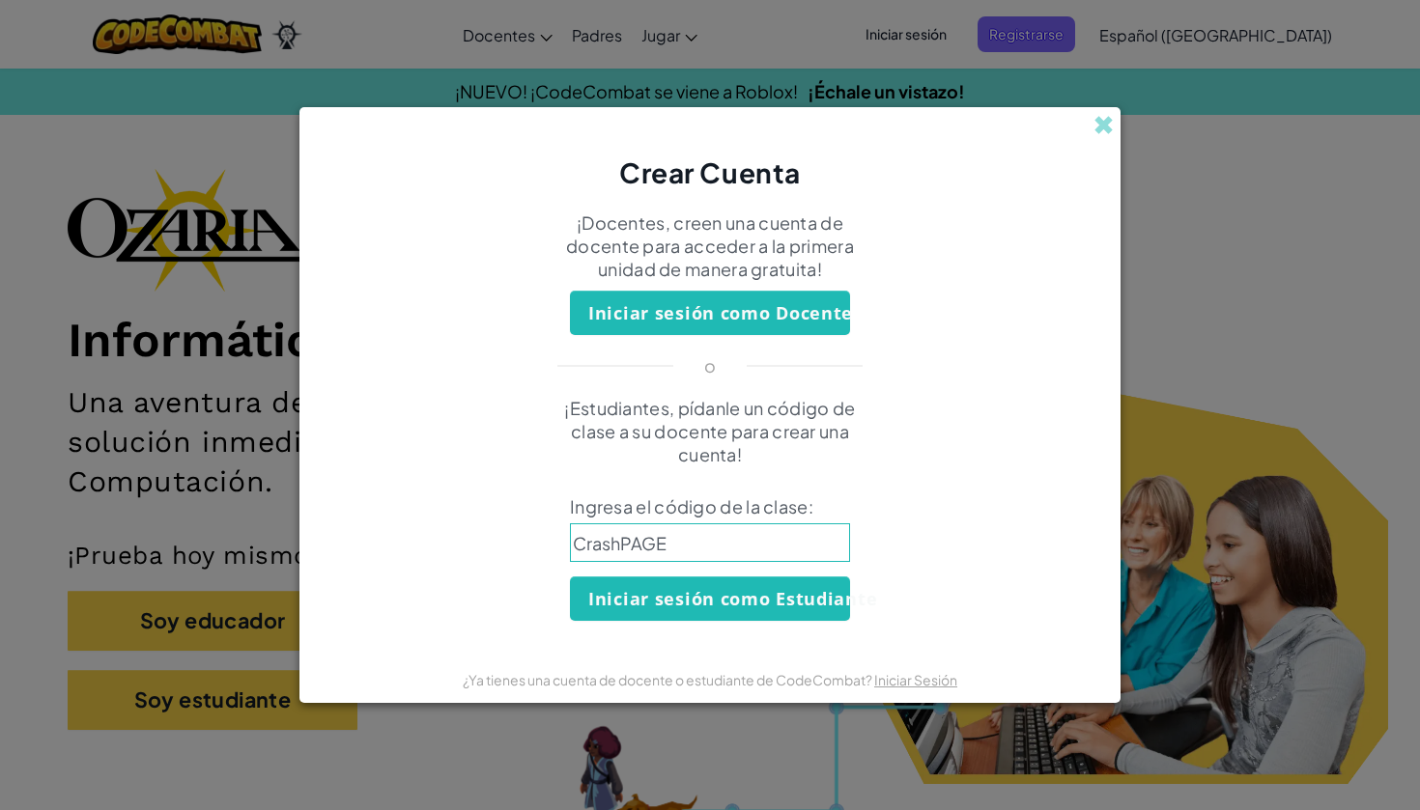  What do you see at coordinates (710, 432) in the screenshot?
I see `p: ¡Estudiantes, pídanle un código de clase a su docente para crear una cuenta!` at bounding box center [710, 432].